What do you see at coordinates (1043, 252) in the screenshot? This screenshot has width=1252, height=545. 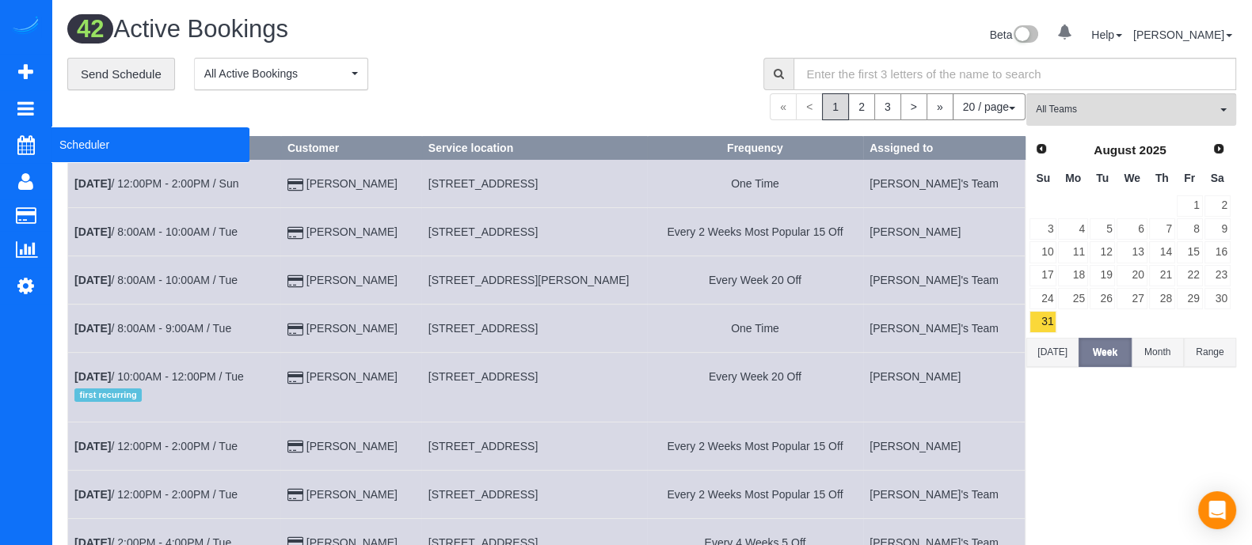 I see `a: 10` at bounding box center [1043, 252].